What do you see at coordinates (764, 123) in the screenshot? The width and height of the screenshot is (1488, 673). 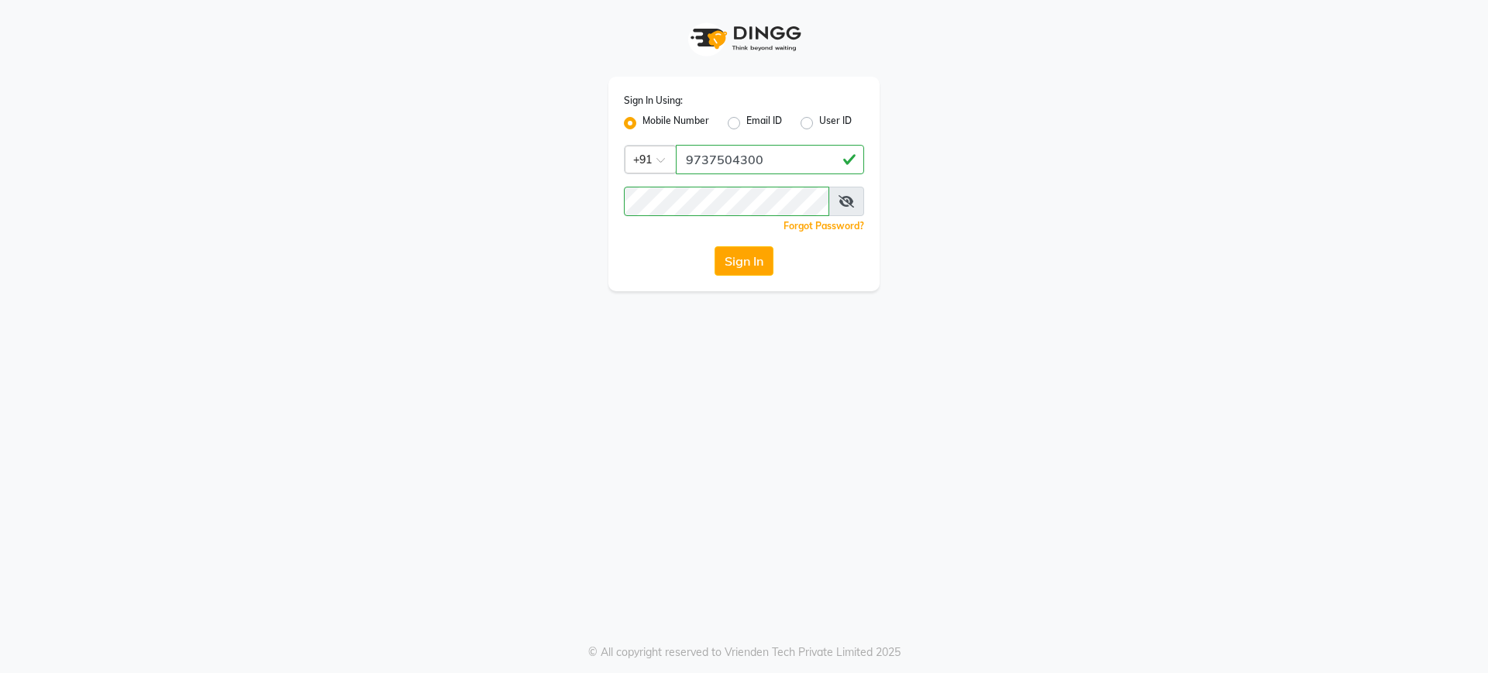 I see `label: Email ID` at bounding box center [764, 123].